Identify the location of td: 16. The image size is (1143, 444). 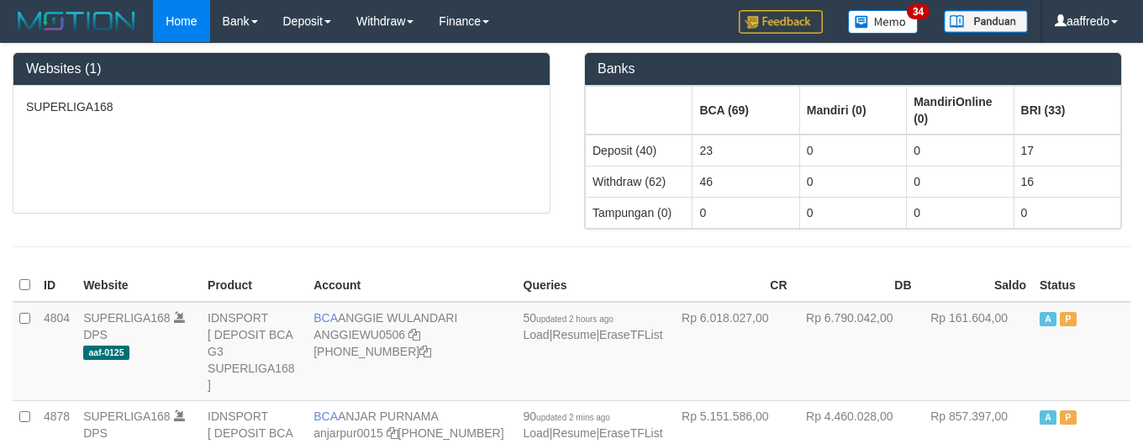
(1066, 181).